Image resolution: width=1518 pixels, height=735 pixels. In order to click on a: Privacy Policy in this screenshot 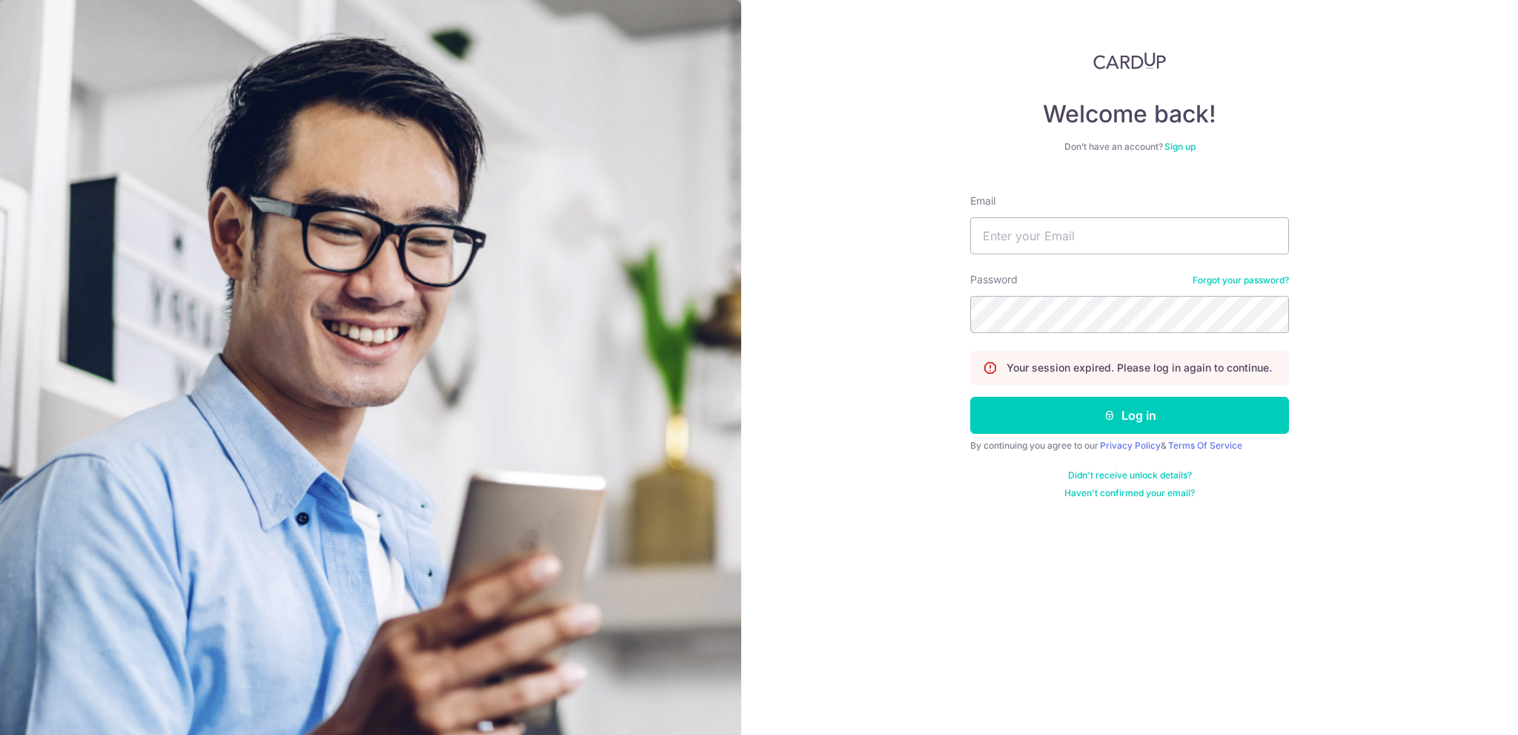, I will do `click(1130, 445)`.